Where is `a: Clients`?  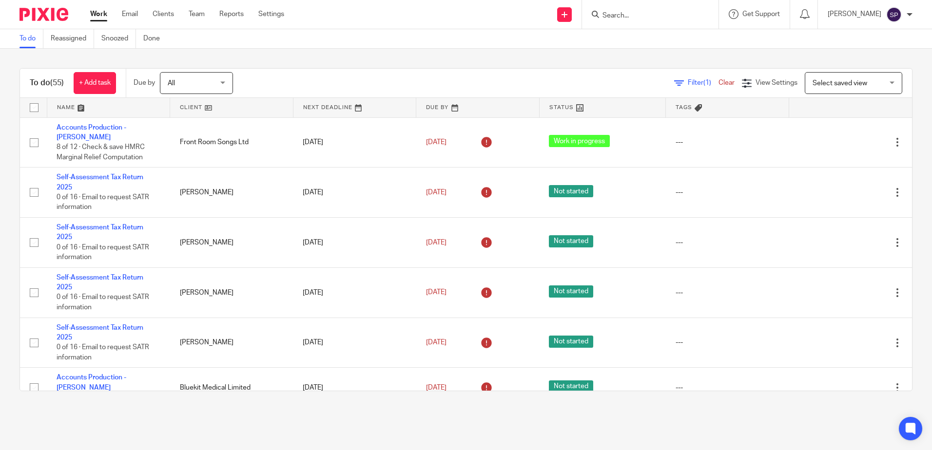 a: Clients is located at coordinates (163, 14).